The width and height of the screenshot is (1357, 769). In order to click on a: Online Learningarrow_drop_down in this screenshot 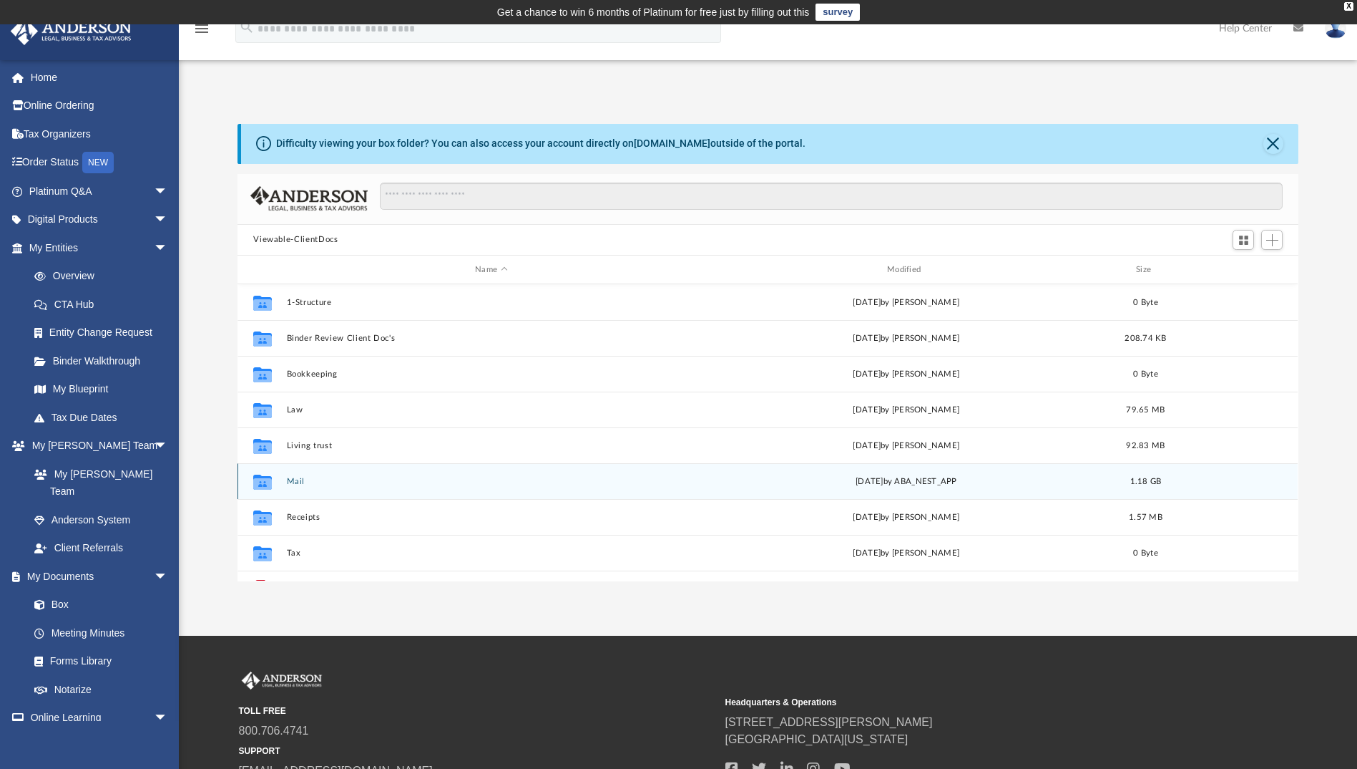, I will do `click(96, 718)`.